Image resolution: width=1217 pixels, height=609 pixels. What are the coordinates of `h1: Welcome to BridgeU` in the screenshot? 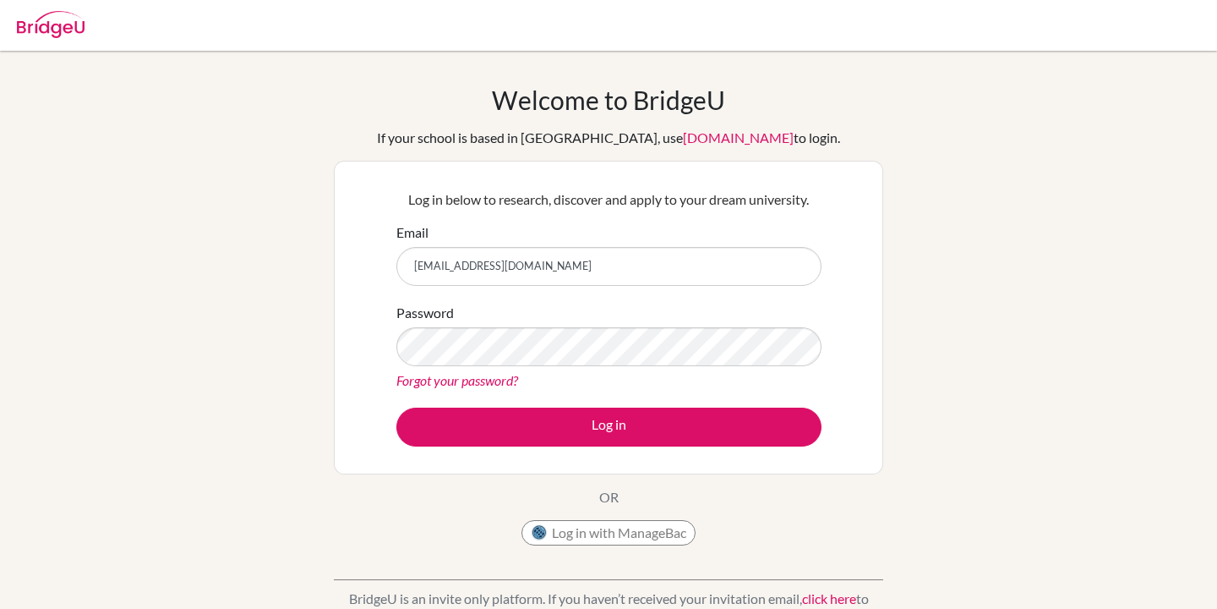 It's located at (609, 100).